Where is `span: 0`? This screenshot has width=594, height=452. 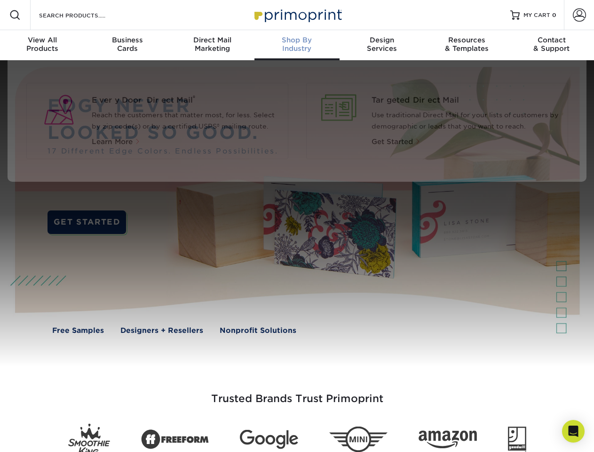
span: 0 is located at coordinates (554, 15).